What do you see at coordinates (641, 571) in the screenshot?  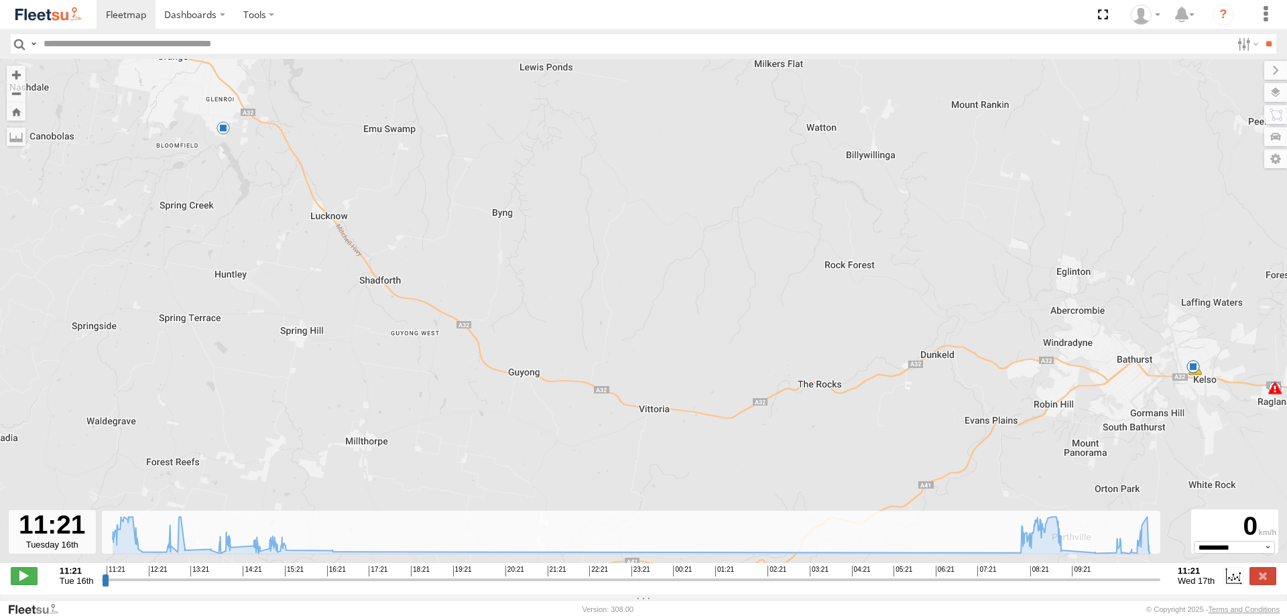 I see `span: 23:21` at bounding box center [641, 571].